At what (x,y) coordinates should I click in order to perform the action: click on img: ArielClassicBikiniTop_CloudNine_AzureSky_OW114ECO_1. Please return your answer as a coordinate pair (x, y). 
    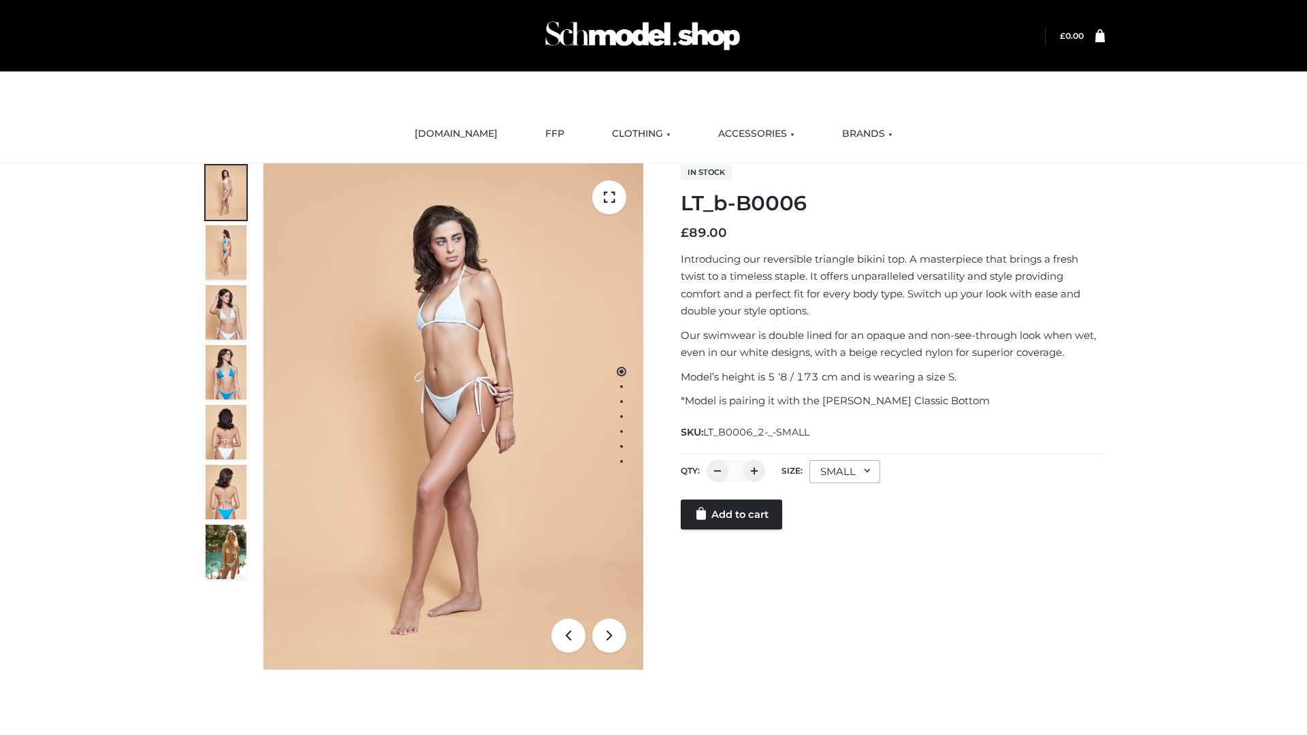
    Looking at the image, I should click on (453, 417).